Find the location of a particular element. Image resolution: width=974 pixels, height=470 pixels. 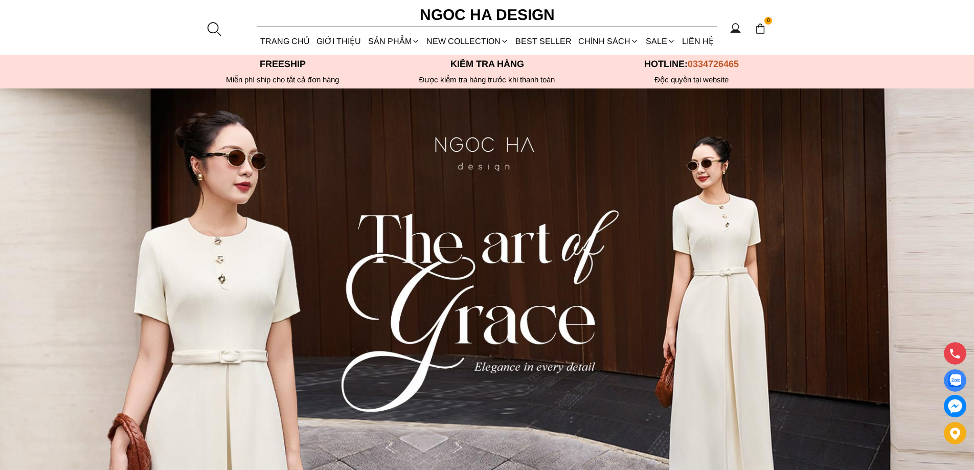

a: SALE is located at coordinates (660, 41).